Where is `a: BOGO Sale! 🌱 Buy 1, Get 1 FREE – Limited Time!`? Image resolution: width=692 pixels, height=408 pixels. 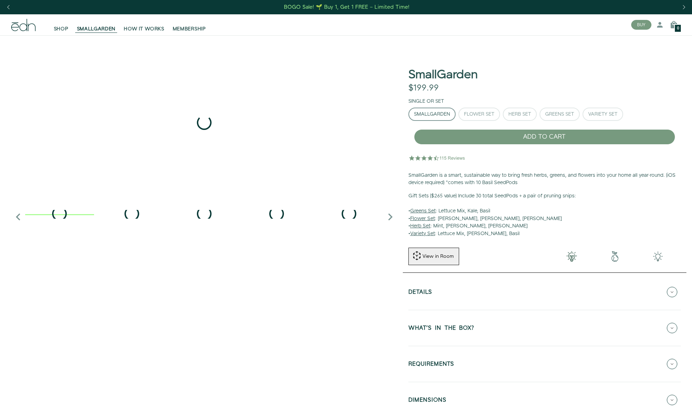
a: BOGO Sale! 🌱 Buy 1, Get 1 FREE – Limited Time! is located at coordinates (347, 7).